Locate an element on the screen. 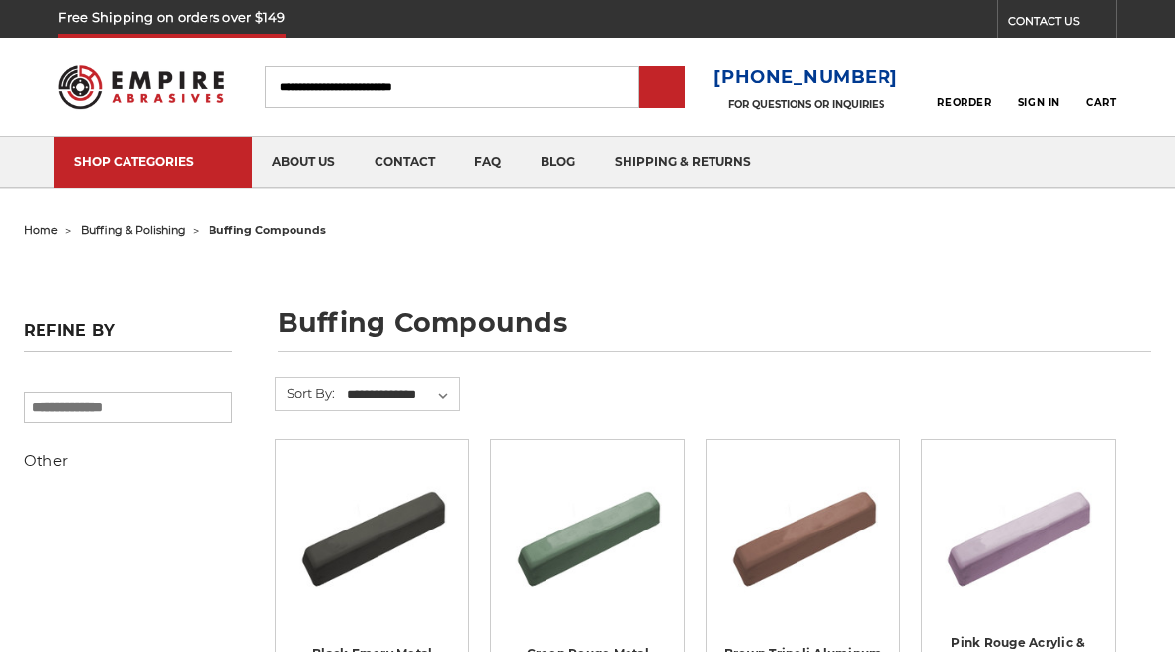 This screenshot has height=652, width=1175. a: about us is located at coordinates (303, 162).